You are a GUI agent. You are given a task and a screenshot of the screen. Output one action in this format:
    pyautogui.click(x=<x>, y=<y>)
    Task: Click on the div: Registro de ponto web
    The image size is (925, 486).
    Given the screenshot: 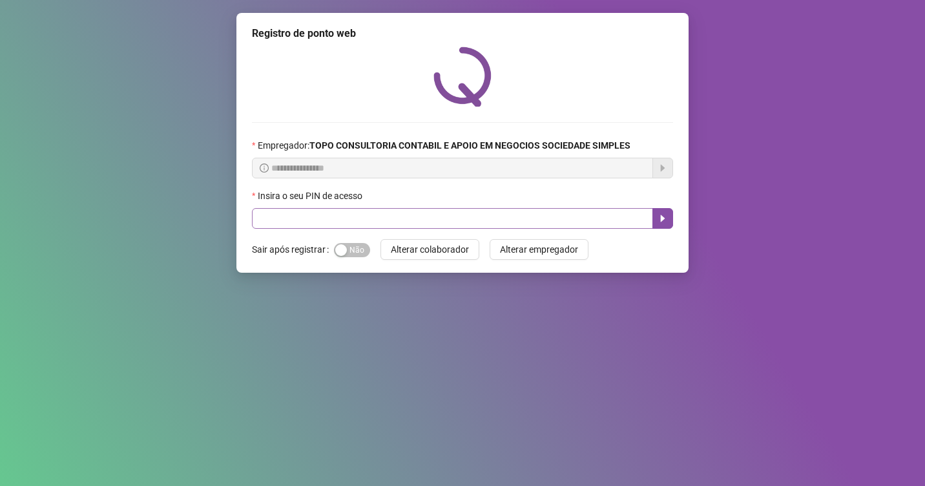 What is the action you would take?
    pyautogui.click(x=463, y=34)
    